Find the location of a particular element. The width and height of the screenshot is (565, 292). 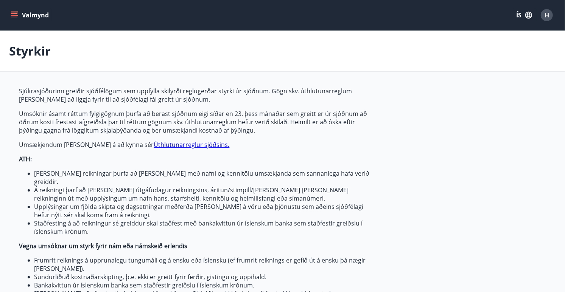

p: Styrkir is located at coordinates (30, 51).